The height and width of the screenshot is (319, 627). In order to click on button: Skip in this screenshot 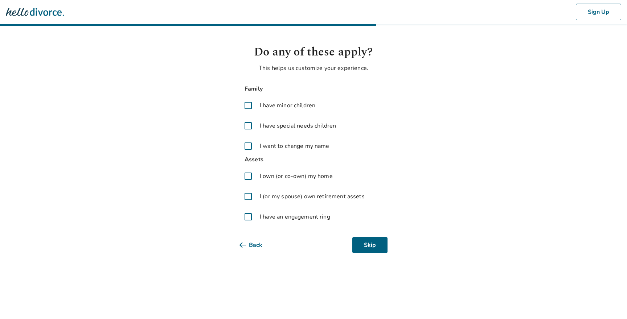, I will do `click(370, 245)`.